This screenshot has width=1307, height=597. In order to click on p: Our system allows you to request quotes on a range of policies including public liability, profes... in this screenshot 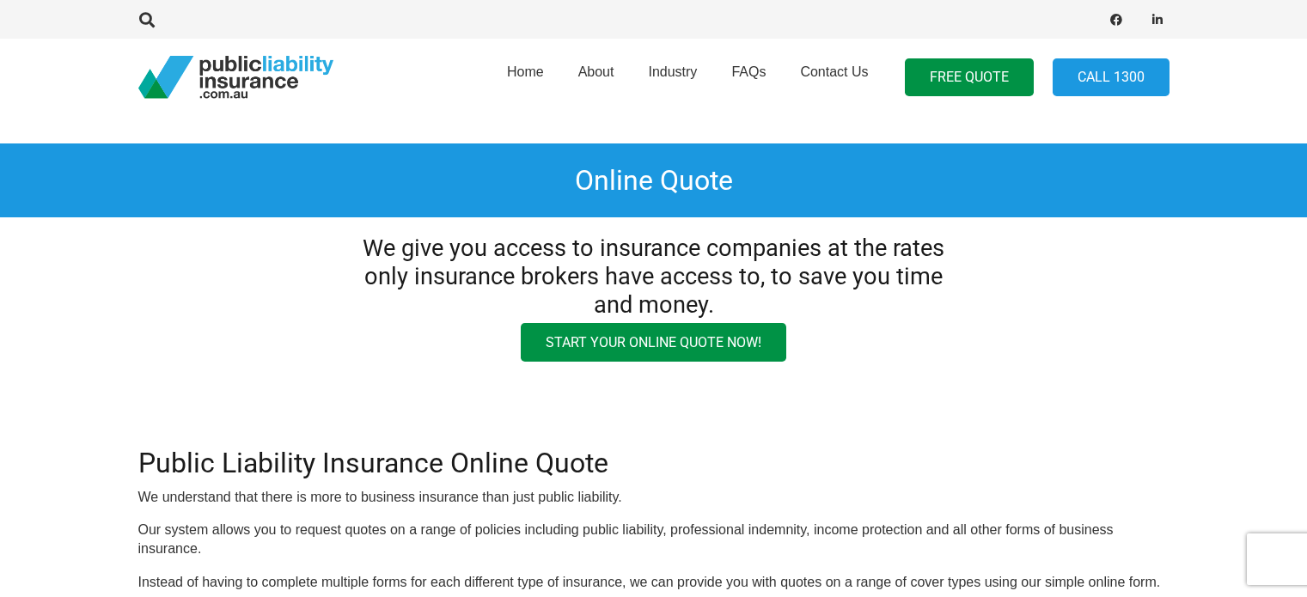, I will do `click(654, 540)`.